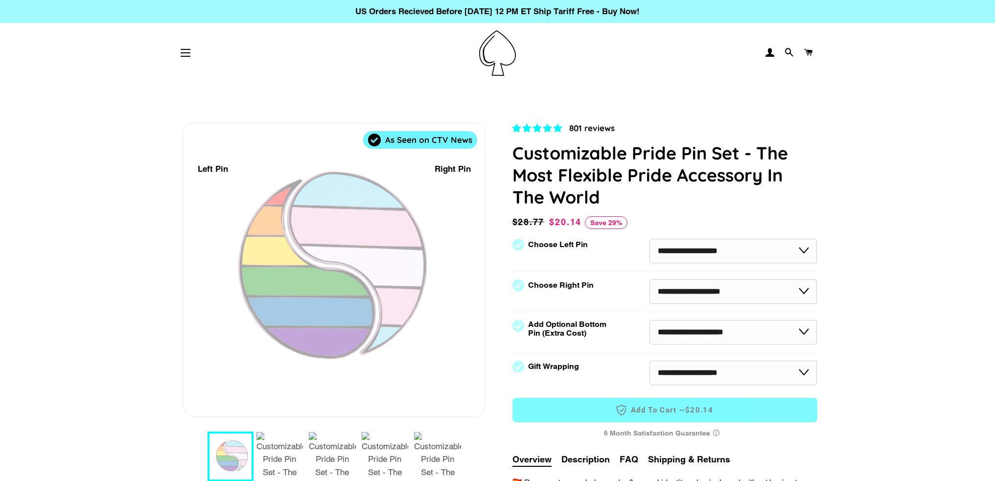 The width and height of the screenshot is (995, 481). Describe the element at coordinates (558, 245) in the screenshot. I see `label: Choose Left Pin` at that location.